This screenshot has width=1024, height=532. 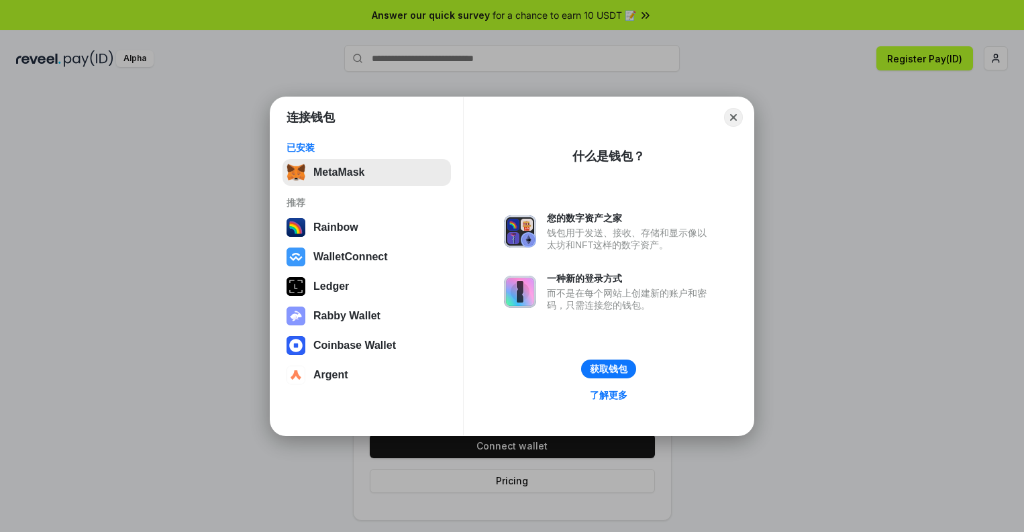 What do you see at coordinates (630, 278) in the screenshot?
I see `div: 一种新的登录方式` at bounding box center [630, 278].